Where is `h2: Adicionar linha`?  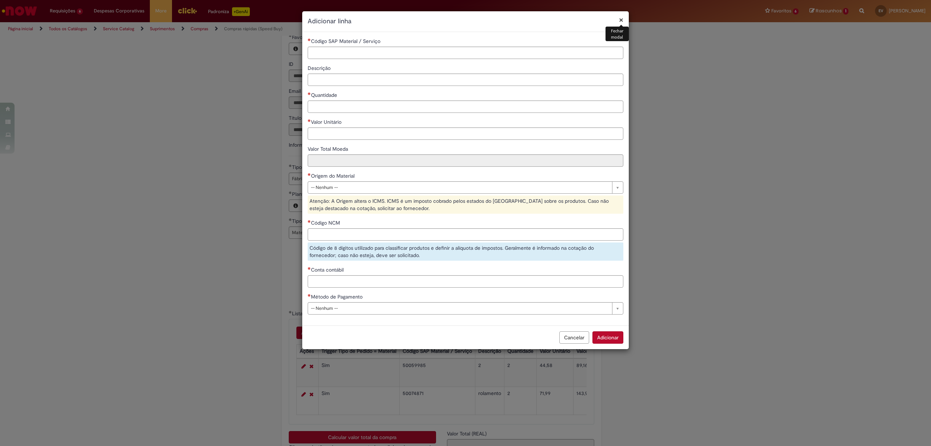
h2: Adicionar linha is located at coordinates (466, 21).